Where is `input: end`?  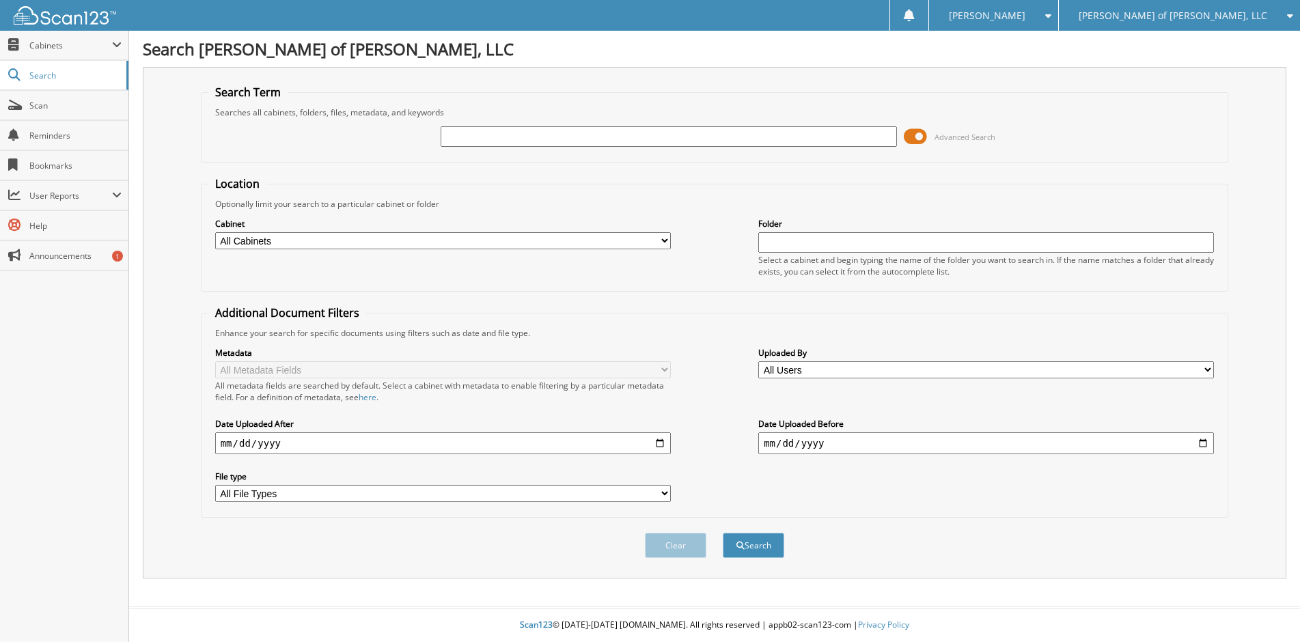
input: end is located at coordinates (986, 443).